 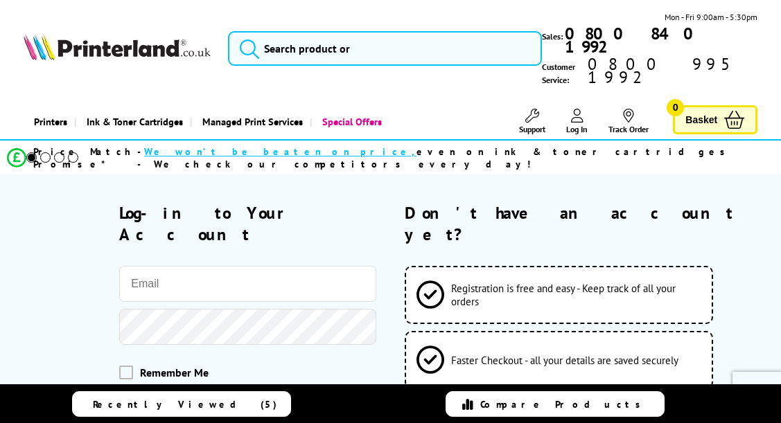 What do you see at coordinates (182, 404) in the screenshot?
I see `a: Recently Viewed (5)` at bounding box center [182, 404].